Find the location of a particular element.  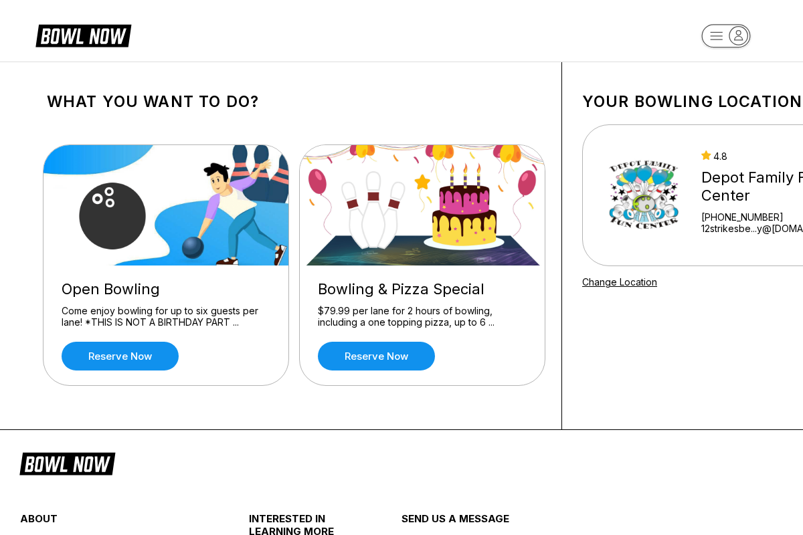

img: Depot Family Fun Center is located at coordinates (644, 195).